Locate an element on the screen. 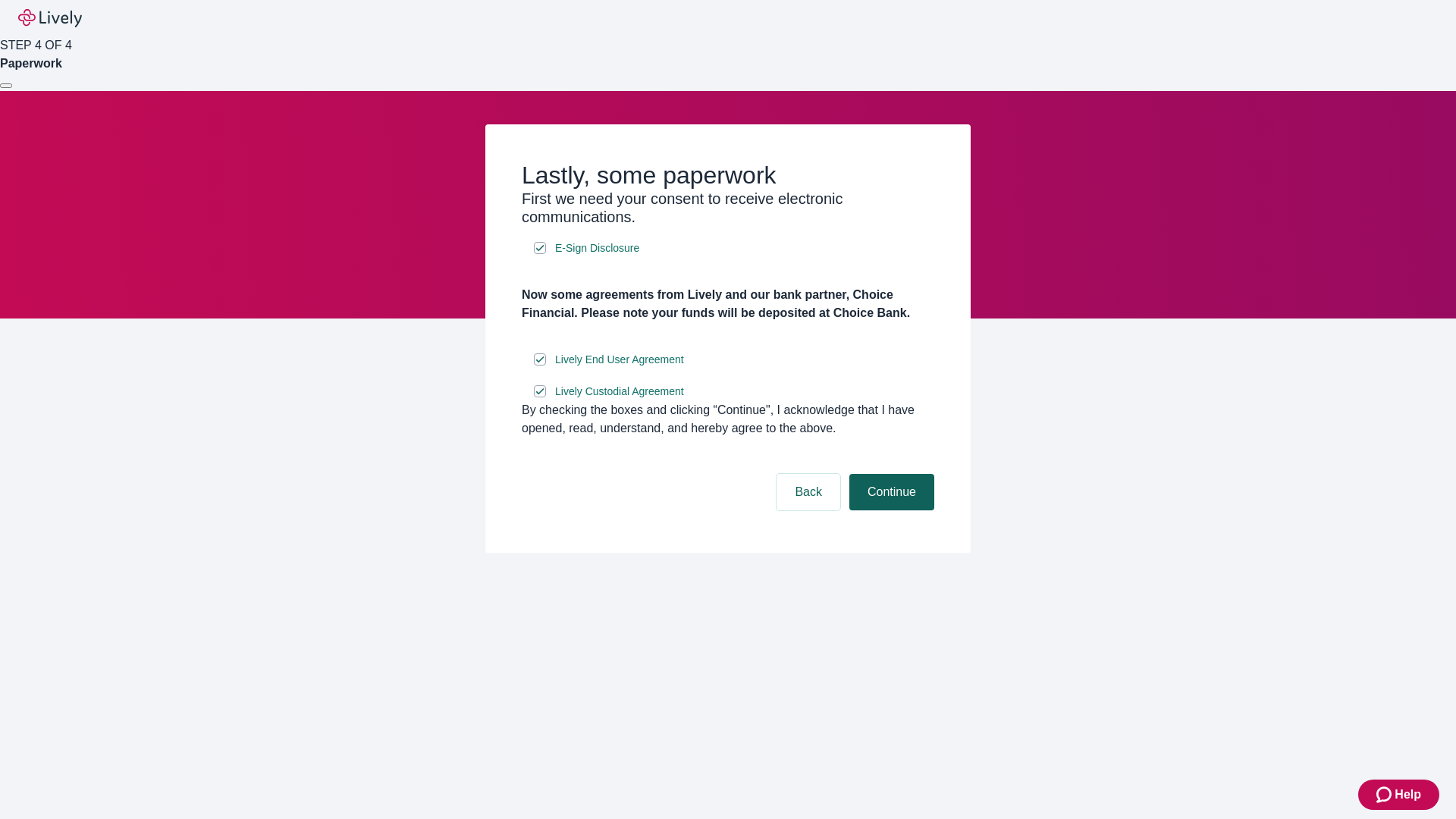 Image resolution: width=1456 pixels, height=819 pixels. h3: First we need your consent to receive electronic communications. is located at coordinates (728, 208).